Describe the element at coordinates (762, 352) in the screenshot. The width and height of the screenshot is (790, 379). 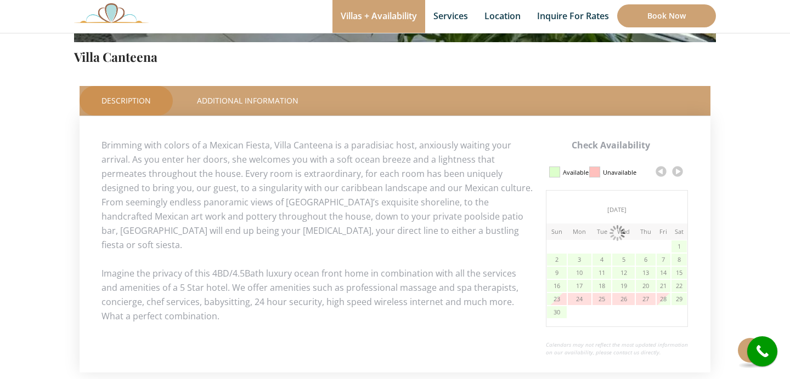
I see `a: call` at that location.